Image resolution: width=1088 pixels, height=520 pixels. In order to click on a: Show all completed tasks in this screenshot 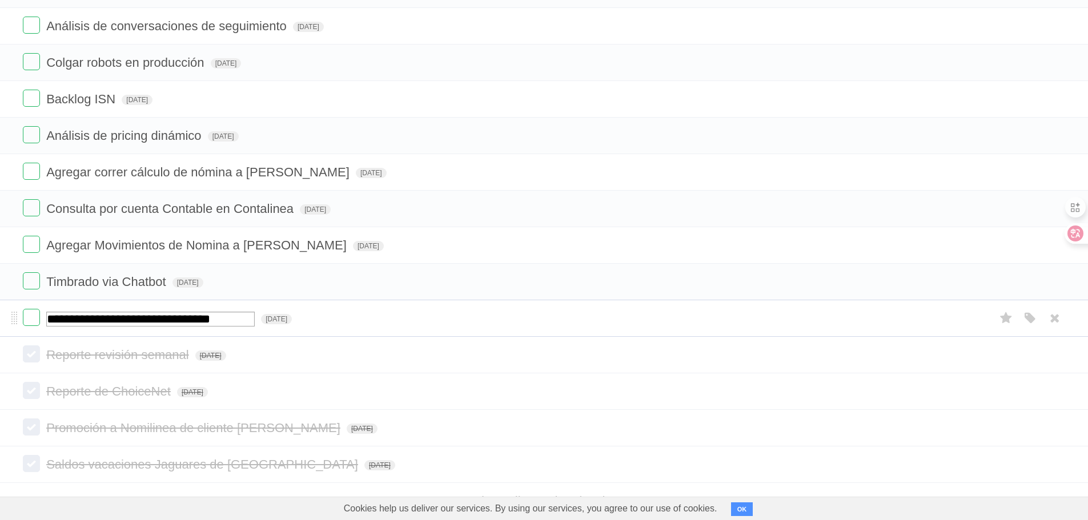, I will do `click(544, 501)`.